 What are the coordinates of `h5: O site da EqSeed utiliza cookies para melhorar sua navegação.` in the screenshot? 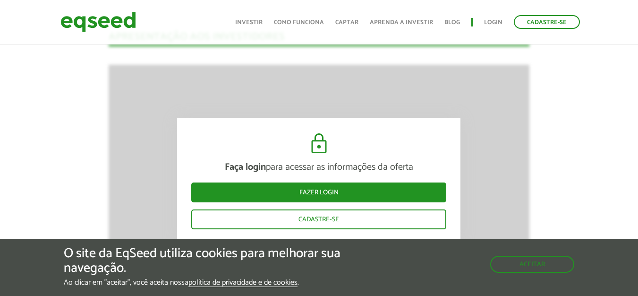 It's located at (217, 261).